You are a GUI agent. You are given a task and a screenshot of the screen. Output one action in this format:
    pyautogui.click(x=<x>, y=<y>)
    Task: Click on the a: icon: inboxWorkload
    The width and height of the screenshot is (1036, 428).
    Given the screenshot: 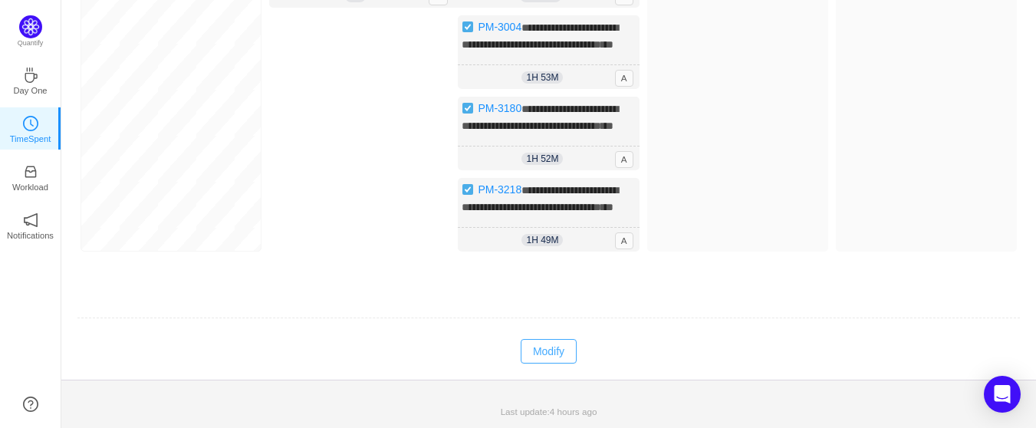 What is the action you would take?
    pyautogui.click(x=31, y=176)
    